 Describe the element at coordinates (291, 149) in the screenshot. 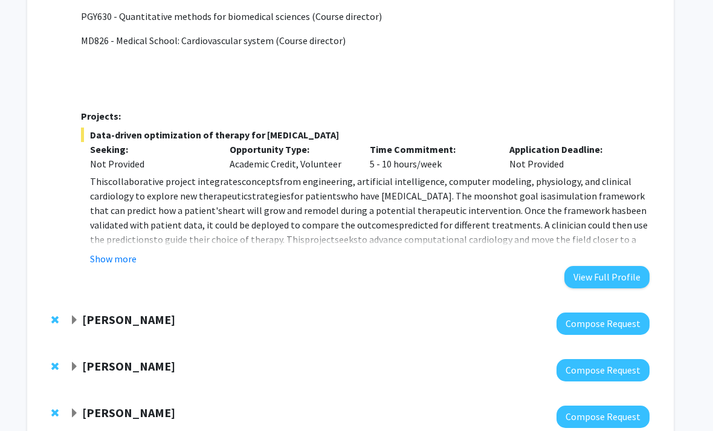

I see `p: Opportunity Type:` at that location.